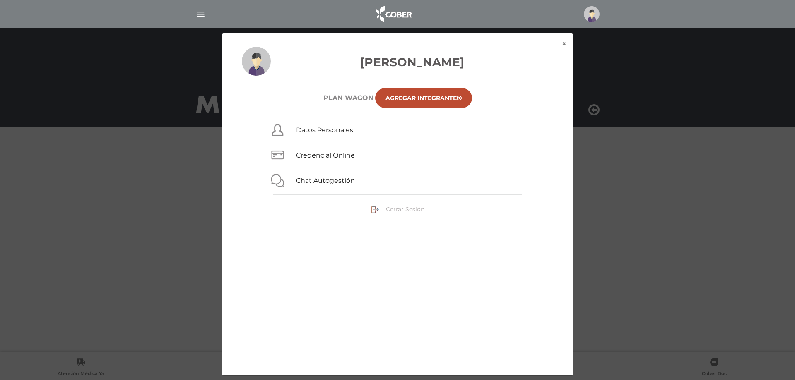  What do you see at coordinates (423, 98) in the screenshot?
I see `a: Agregar Integrante` at bounding box center [423, 98].